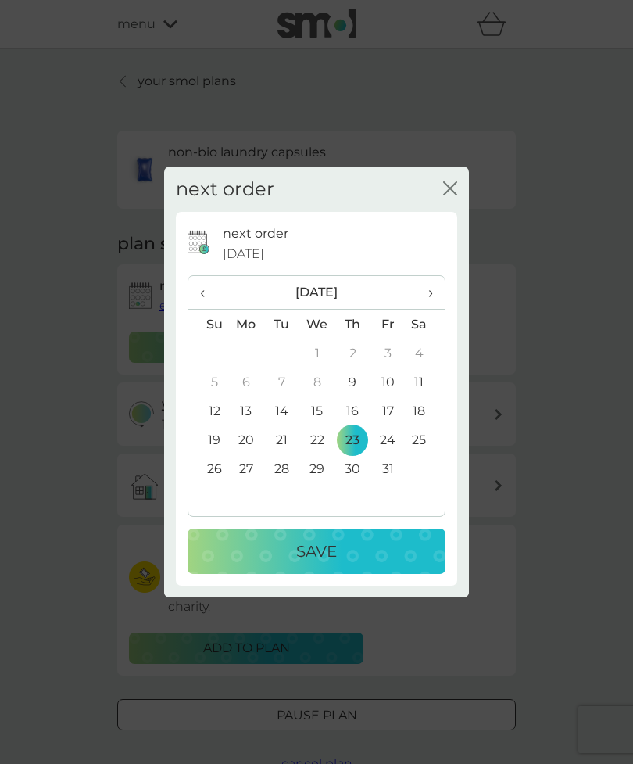 The image size is (633, 764). Describe the element at coordinates (317, 468) in the screenshot. I see `td: 29` at that location.